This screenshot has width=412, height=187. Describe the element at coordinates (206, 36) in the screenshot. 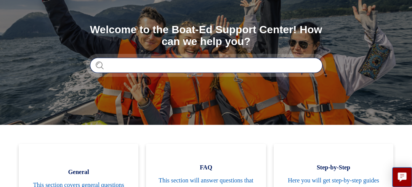

I see `h1: Welcome to the Boat-Ed Support Center! How can we help you?` at that location.